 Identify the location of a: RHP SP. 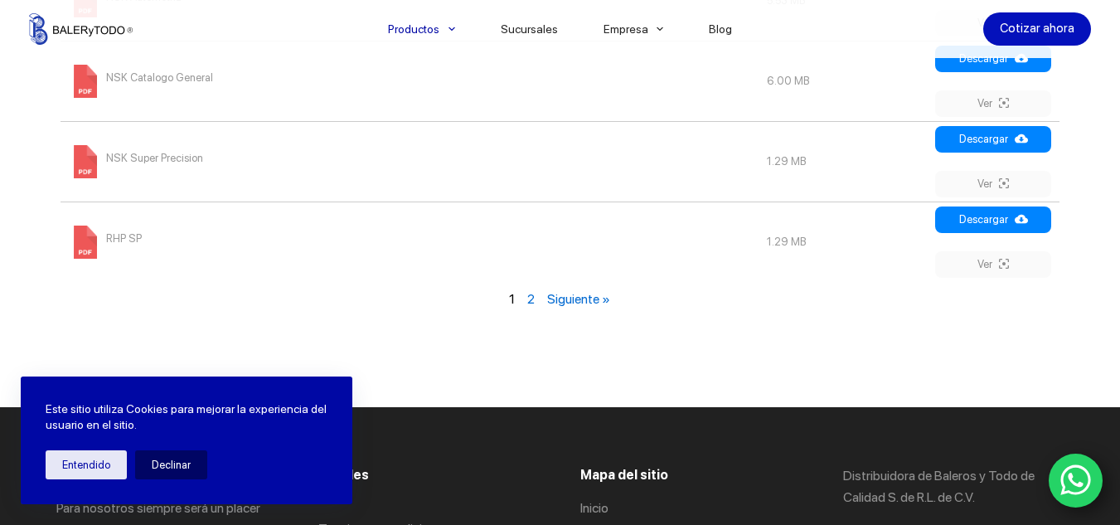
(105, 240).